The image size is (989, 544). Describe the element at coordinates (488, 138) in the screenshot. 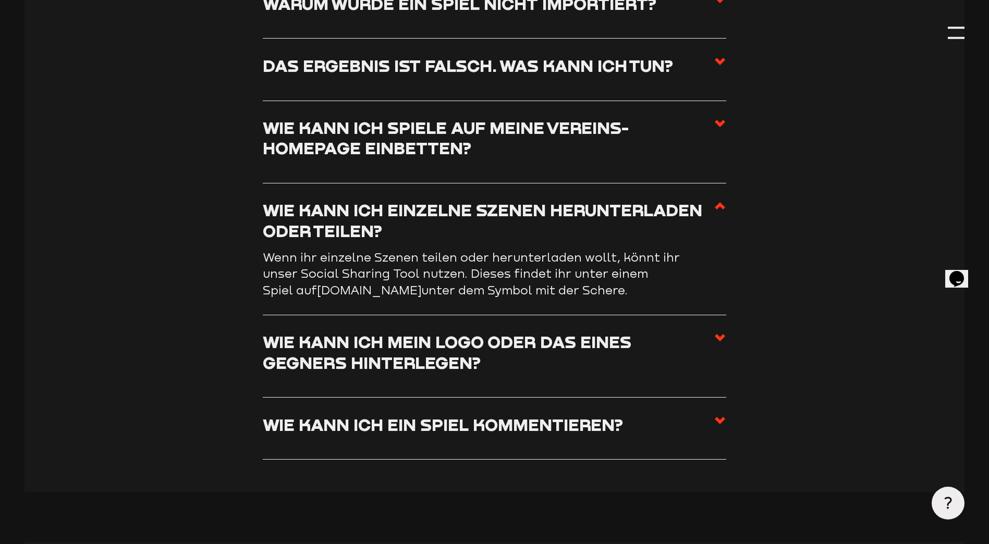

I see `h3: Wie kann ich Spiele auf meine Vereins-Homepage einbetten?` at that location.